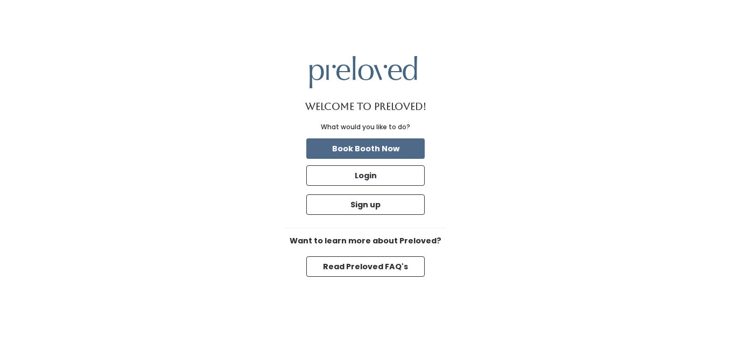  I want to click on h1: Welcome to Preloved!, so click(365, 107).